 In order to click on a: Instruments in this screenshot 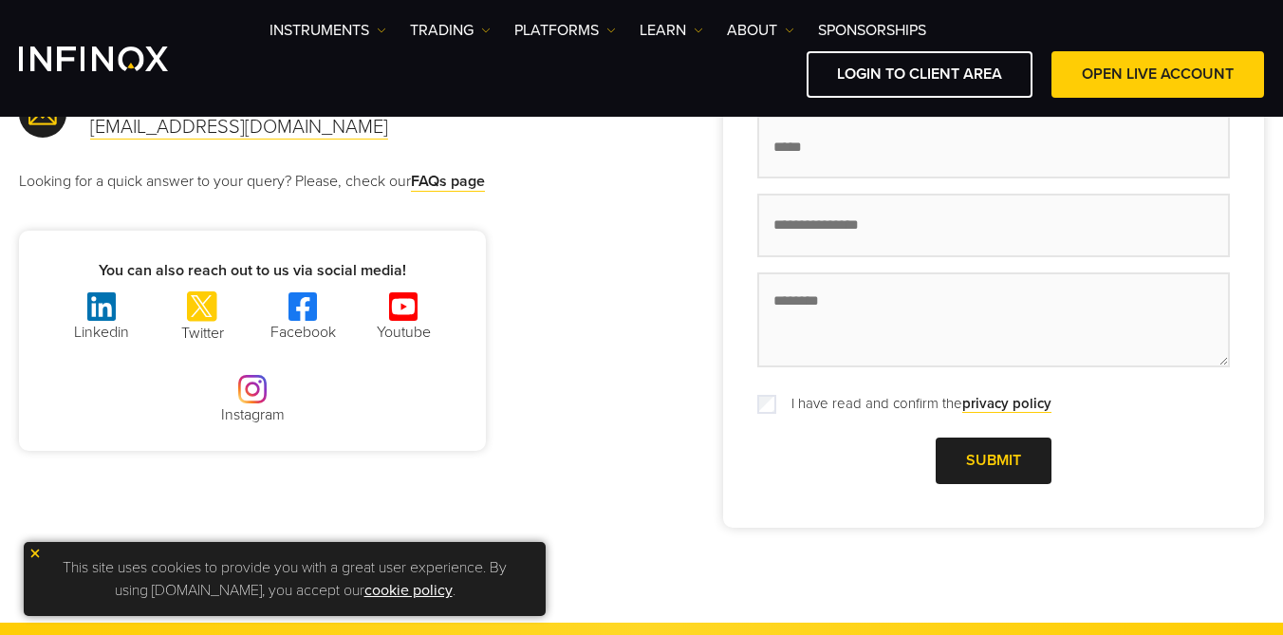, I will do `click(327, 30)`.